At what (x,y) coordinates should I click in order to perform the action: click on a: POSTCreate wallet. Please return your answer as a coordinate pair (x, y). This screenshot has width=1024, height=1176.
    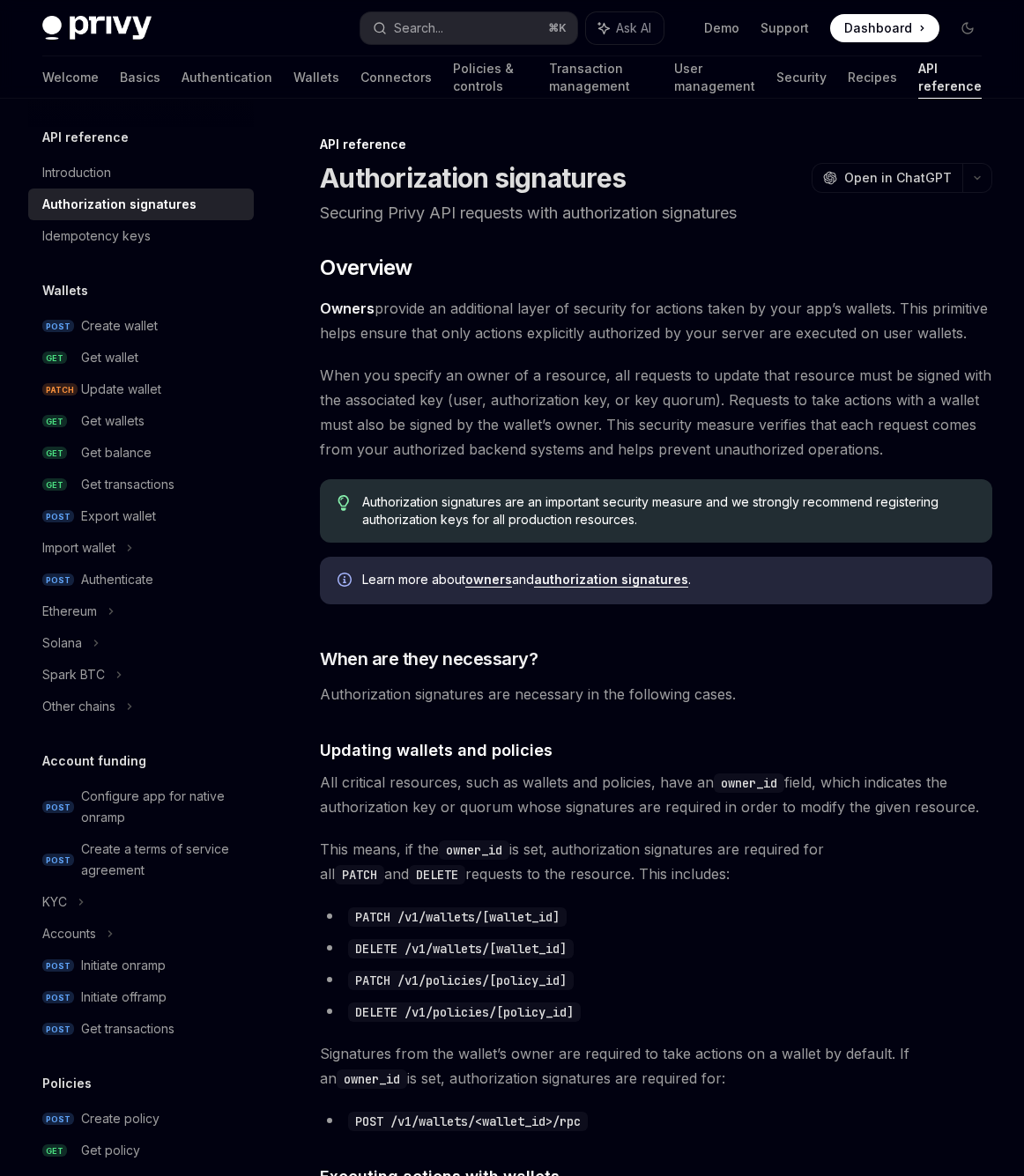
    Looking at the image, I should click on (141, 326).